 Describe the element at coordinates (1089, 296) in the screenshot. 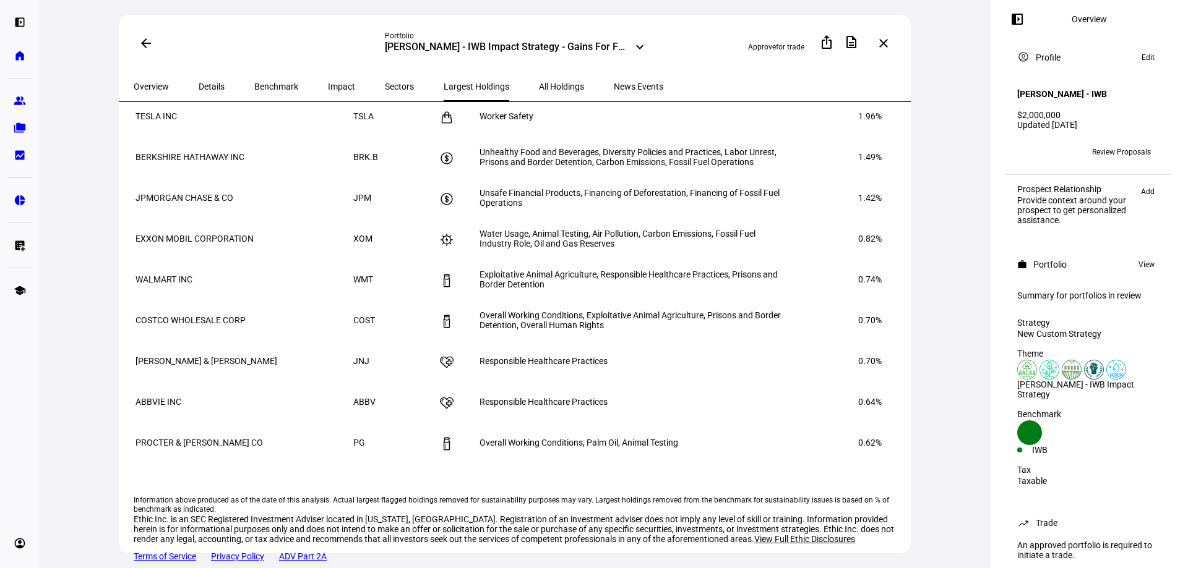

I see `div: Summary for portfolios in review` at that location.